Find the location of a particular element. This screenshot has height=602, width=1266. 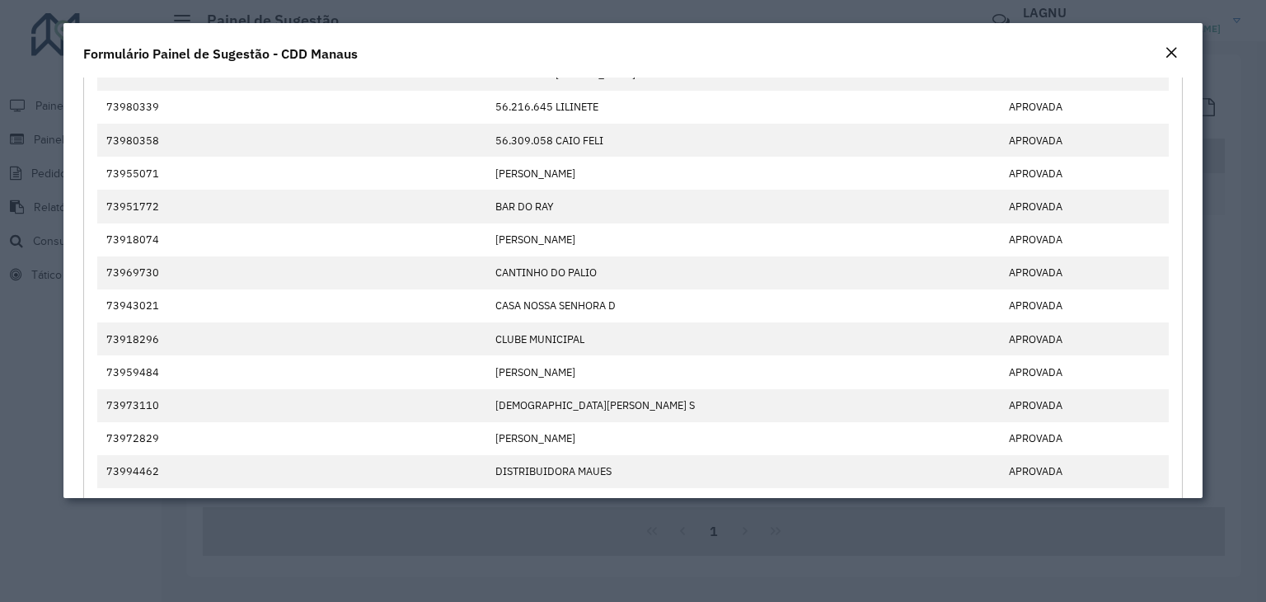

td: 73994462 is located at coordinates (292, 471).